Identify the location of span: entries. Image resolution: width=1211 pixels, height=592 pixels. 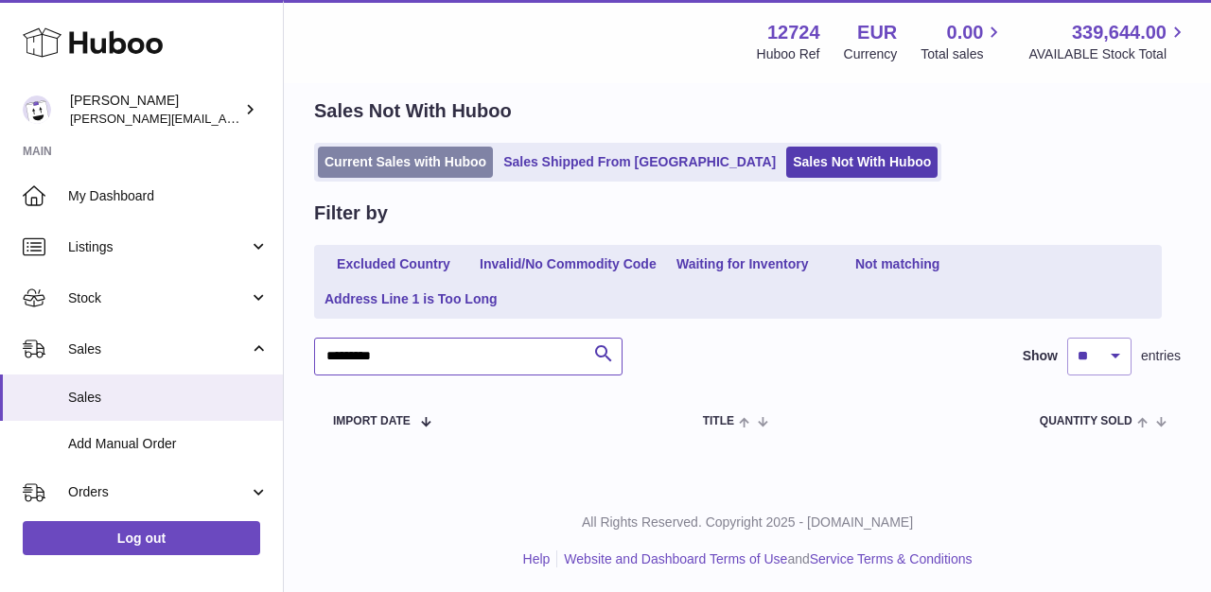
(1161, 356).